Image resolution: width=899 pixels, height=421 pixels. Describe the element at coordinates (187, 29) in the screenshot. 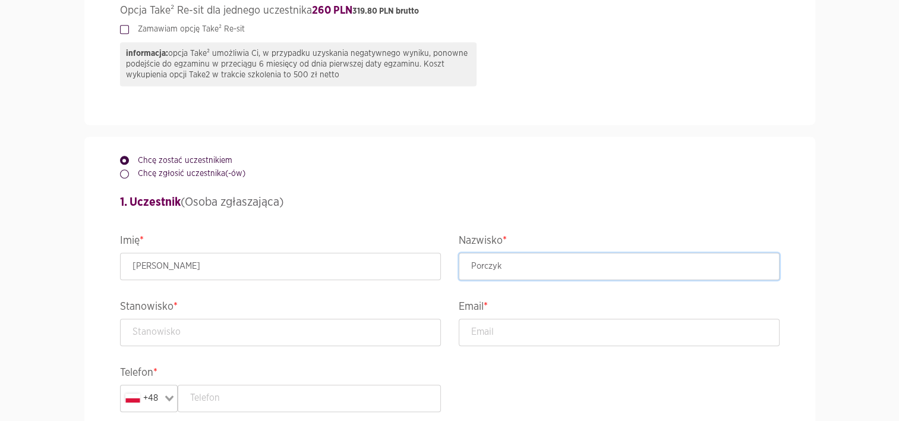

I see `label: Zamawiam opcję Take² Re-sit` at that location.